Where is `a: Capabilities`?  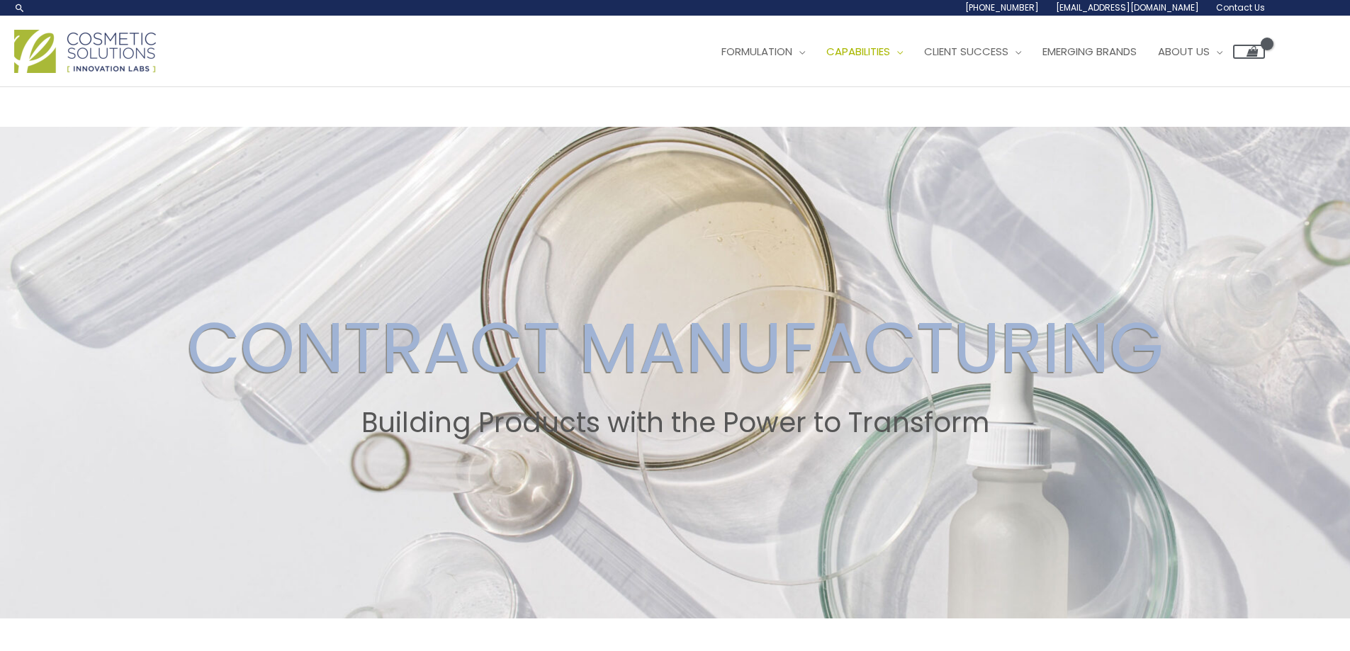
a: Capabilities is located at coordinates (865, 52).